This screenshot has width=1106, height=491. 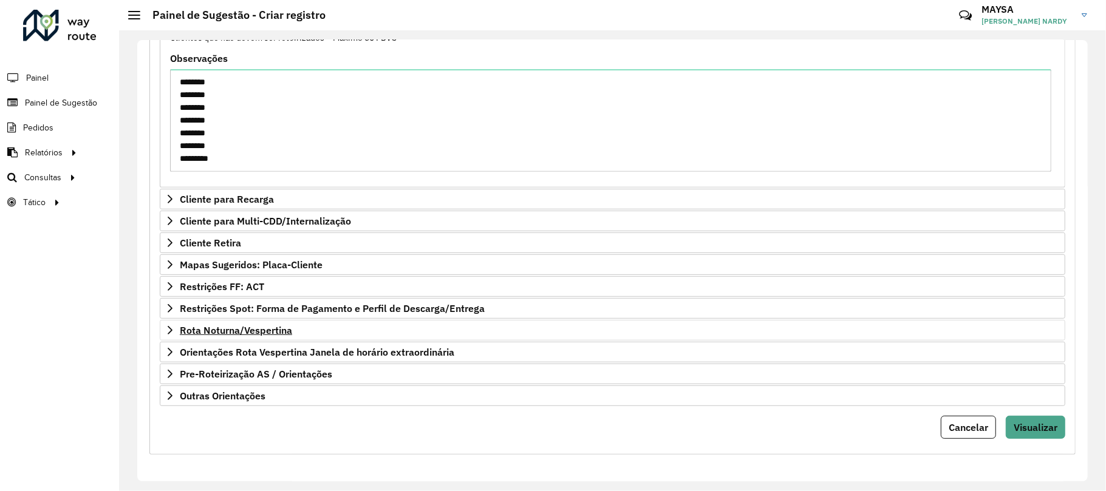 I want to click on span: Relatórios, so click(x=44, y=152).